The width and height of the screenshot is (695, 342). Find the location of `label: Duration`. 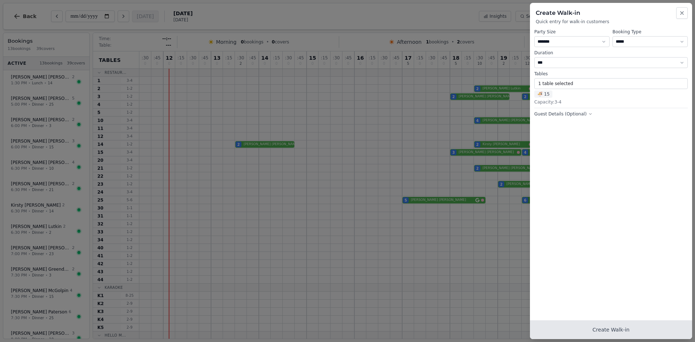

label: Duration is located at coordinates (611, 53).